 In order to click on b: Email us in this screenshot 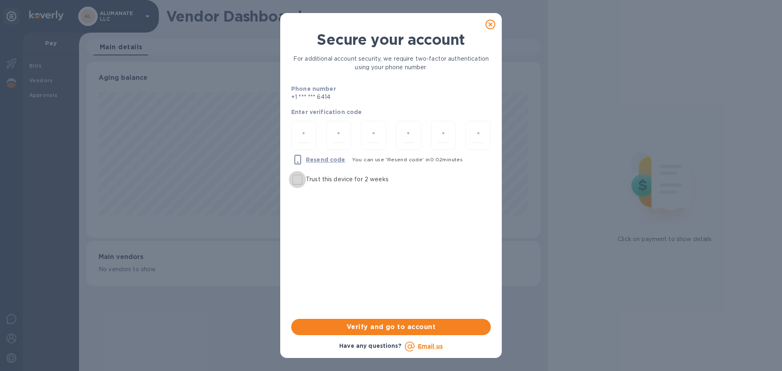, I will do `click(430, 346)`.